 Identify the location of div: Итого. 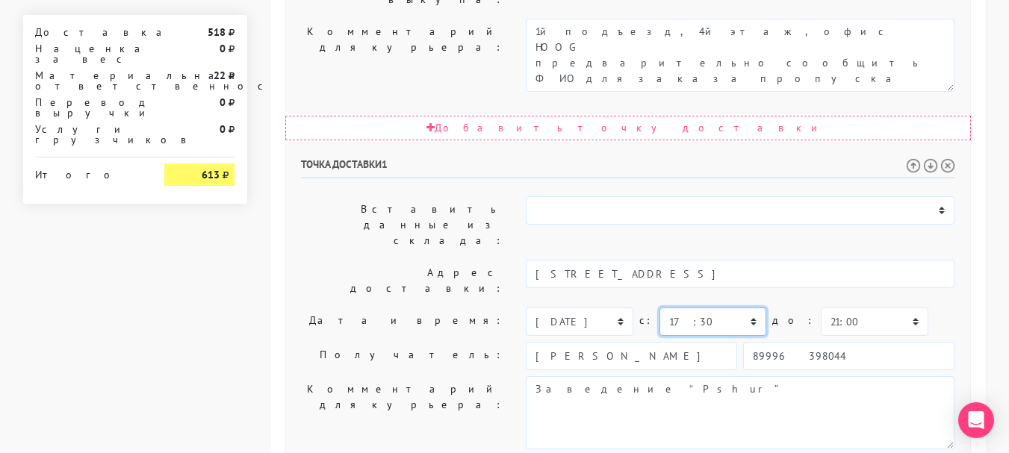
(89, 172).